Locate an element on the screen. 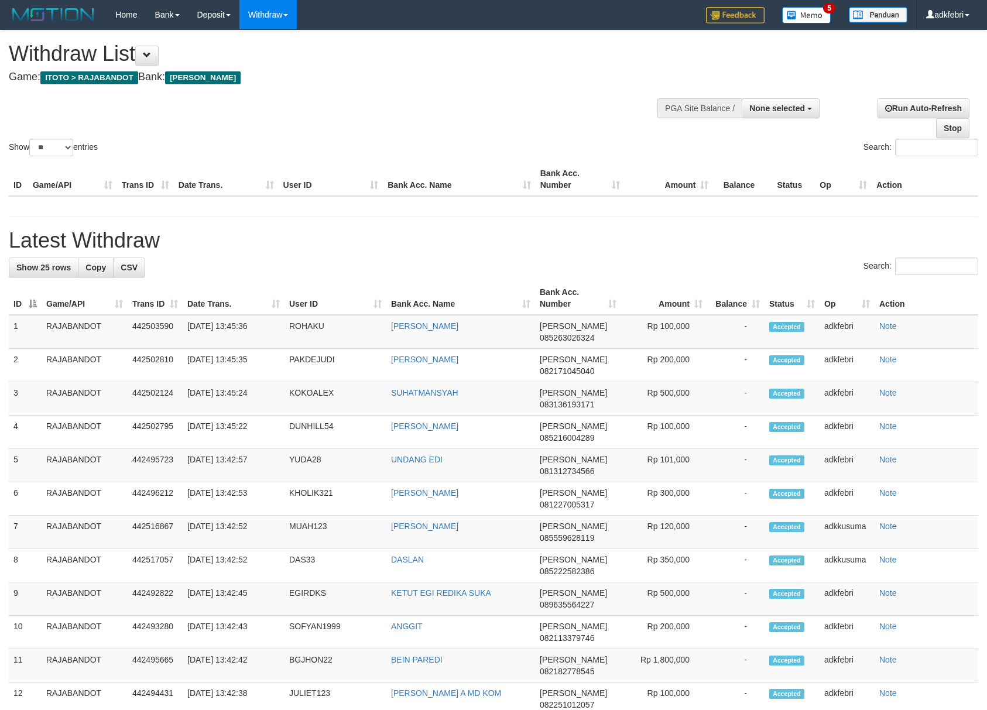 Image resolution: width=987 pixels, height=710 pixels. span: Copy 082182778545 to clipboard is located at coordinates (567, 672).